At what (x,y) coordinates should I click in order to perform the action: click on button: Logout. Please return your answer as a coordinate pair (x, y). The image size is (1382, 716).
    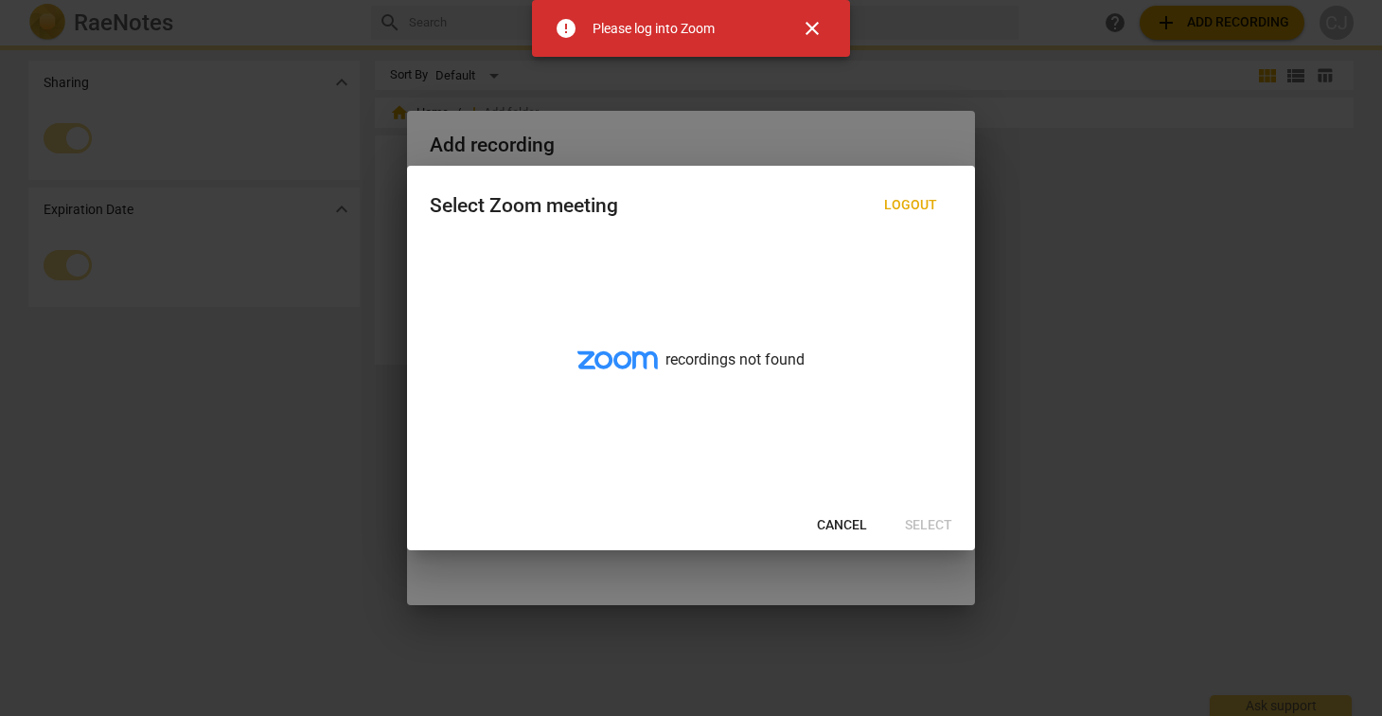
    Looking at the image, I should click on (911, 205).